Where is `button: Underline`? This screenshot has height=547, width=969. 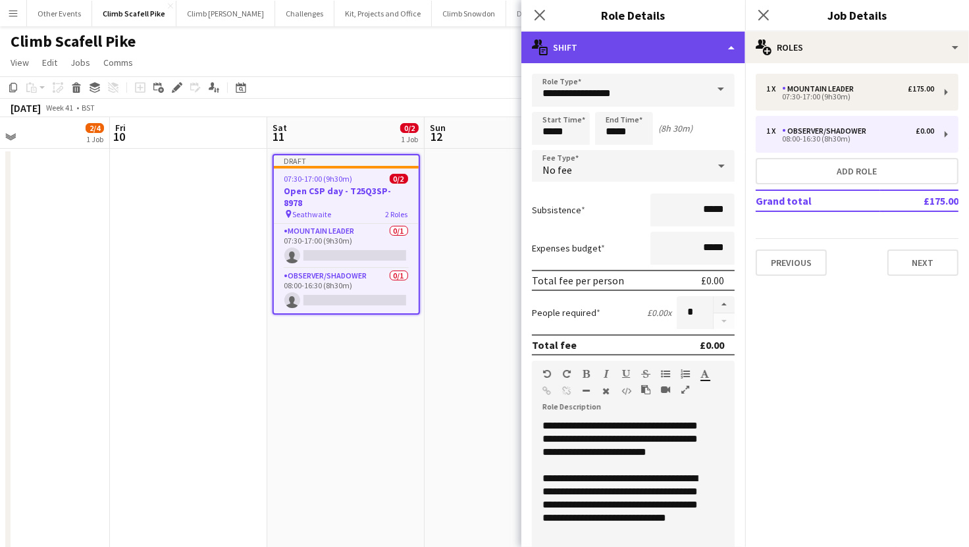
button: Underline is located at coordinates (626, 374).